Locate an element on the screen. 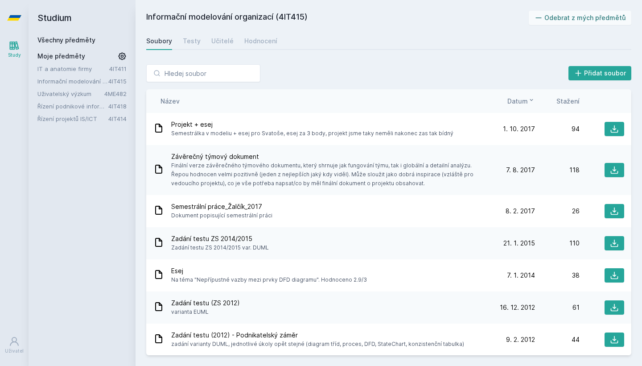 This screenshot has width=642, height=366. div: Uživatel is located at coordinates (14, 350).